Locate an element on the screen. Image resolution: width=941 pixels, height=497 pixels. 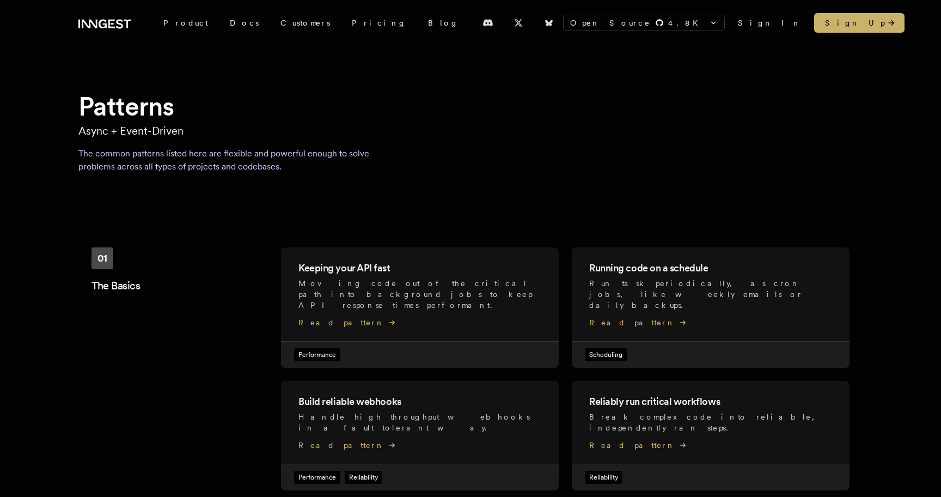
span: 4.8 K is located at coordinates (686, 23).